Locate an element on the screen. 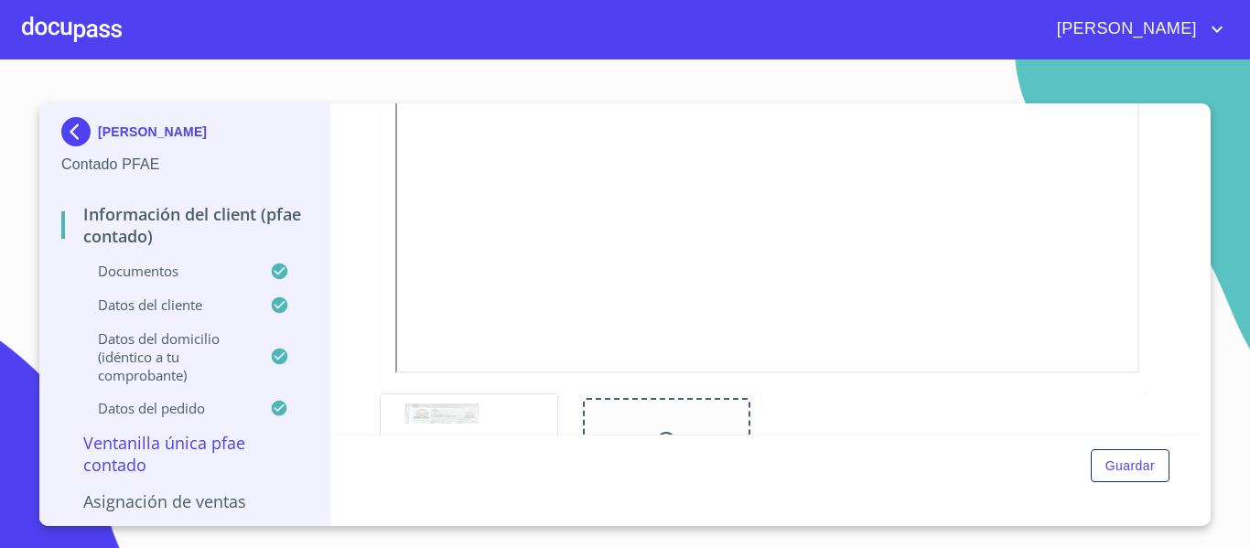  p: Datos del pedido is located at coordinates (166, 408).